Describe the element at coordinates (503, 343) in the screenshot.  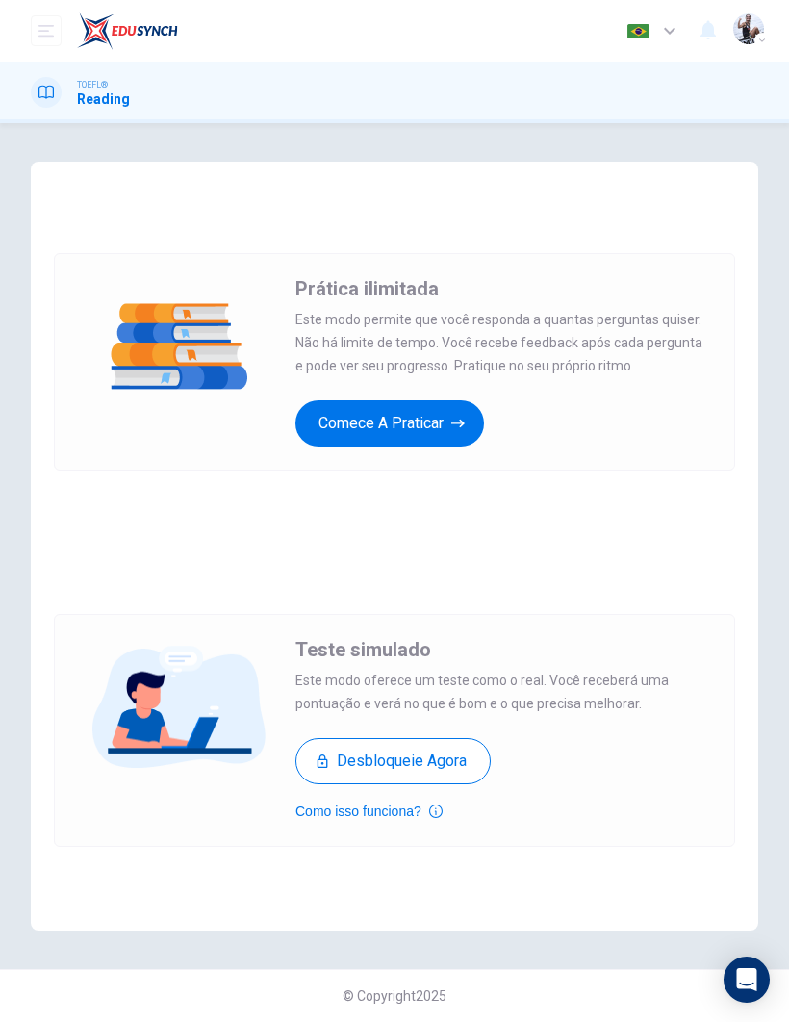
I see `span: Este modo permite que você responda a quantas perguntas quiser. Não há limite de tempo. Você rece...` at that location.